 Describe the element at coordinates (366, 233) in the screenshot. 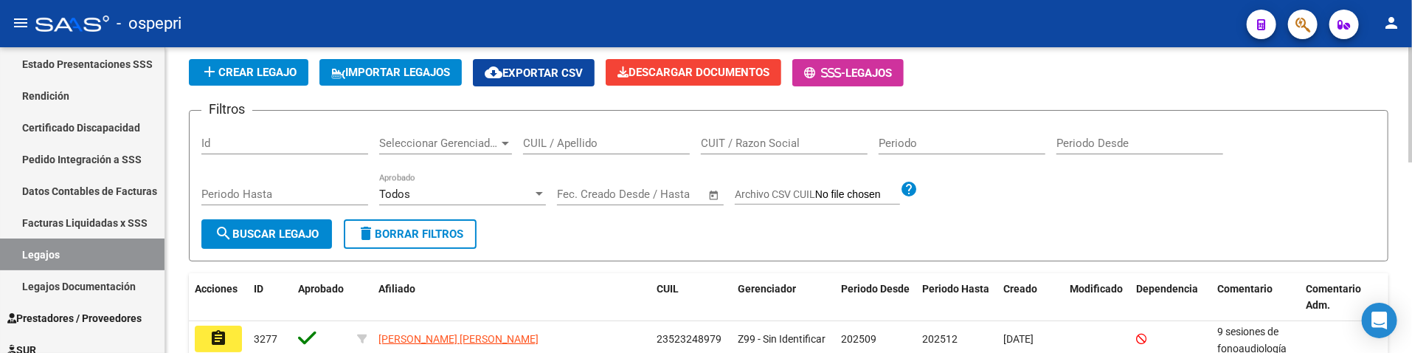

I see `mat-icon: delete` at that location.